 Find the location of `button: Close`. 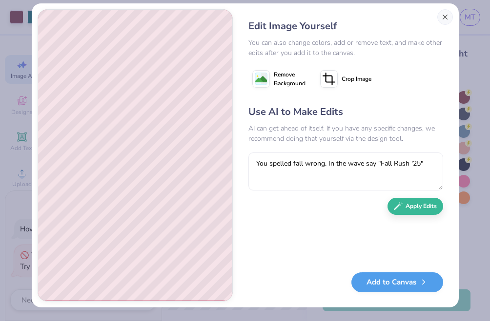

button: Close is located at coordinates (445, 17).